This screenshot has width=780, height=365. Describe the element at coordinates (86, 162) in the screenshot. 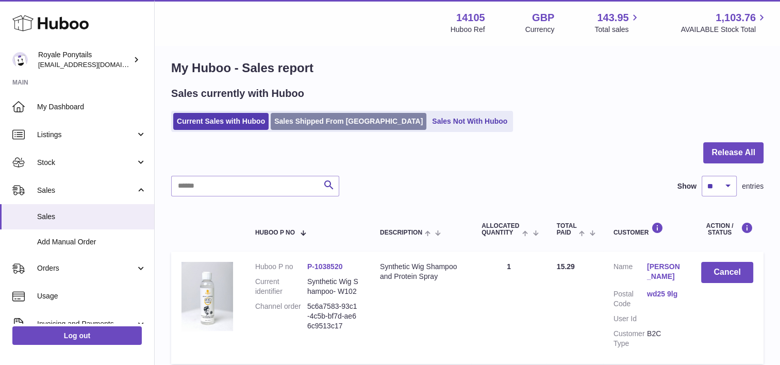

I see `span: Stock` at that location.